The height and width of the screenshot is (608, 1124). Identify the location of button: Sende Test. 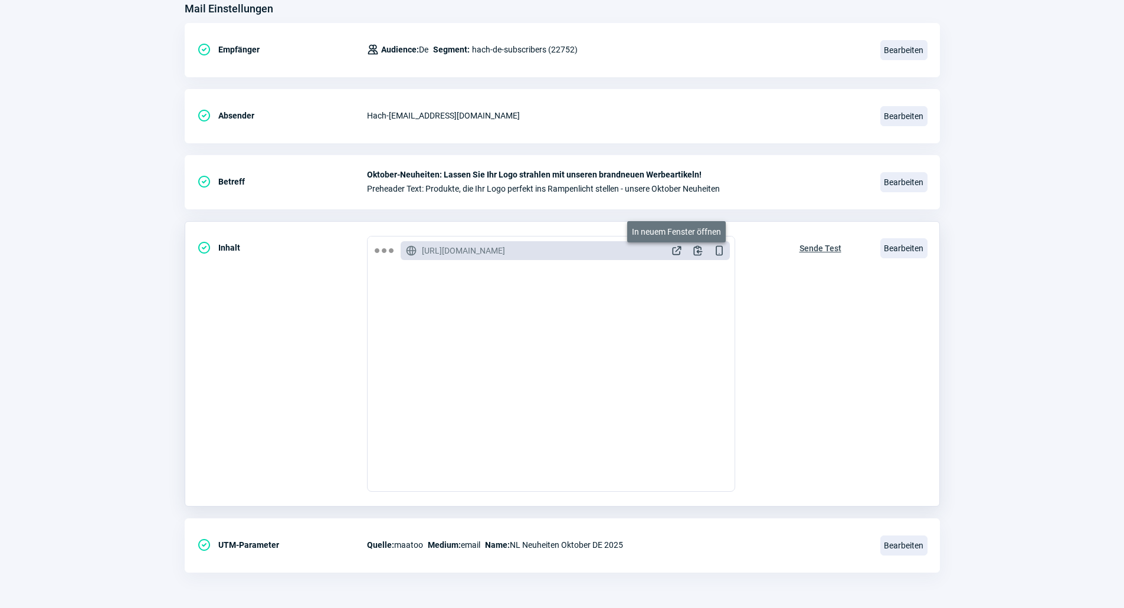
(820, 247).